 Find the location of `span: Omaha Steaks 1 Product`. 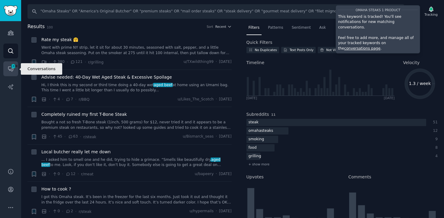

span: Omaha Steaks 1 Product is located at coordinates (378, 10).